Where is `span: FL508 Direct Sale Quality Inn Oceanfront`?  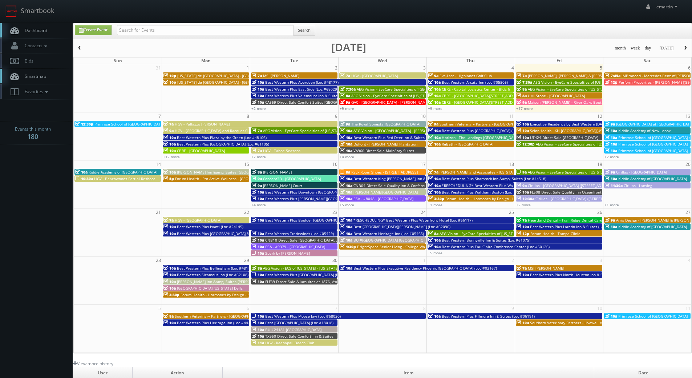
span: FL508 Direct Sale Quality Inn Oceanfront is located at coordinates (566, 192).